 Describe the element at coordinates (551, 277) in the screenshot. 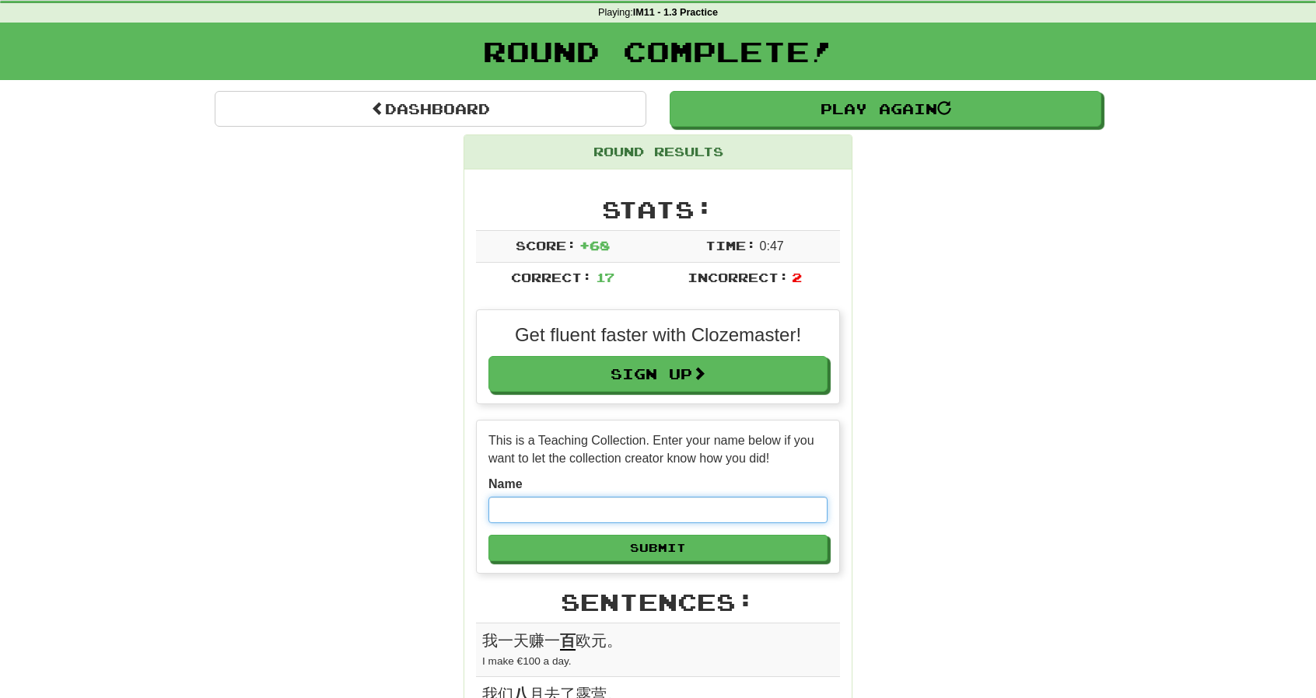

I see `span: Correct:` at that location.